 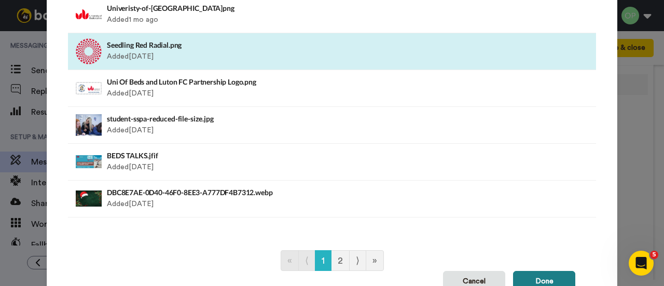 What do you see at coordinates (357, 260) in the screenshot?
I see `a: Go to next page` at bounding box center [357, 260].